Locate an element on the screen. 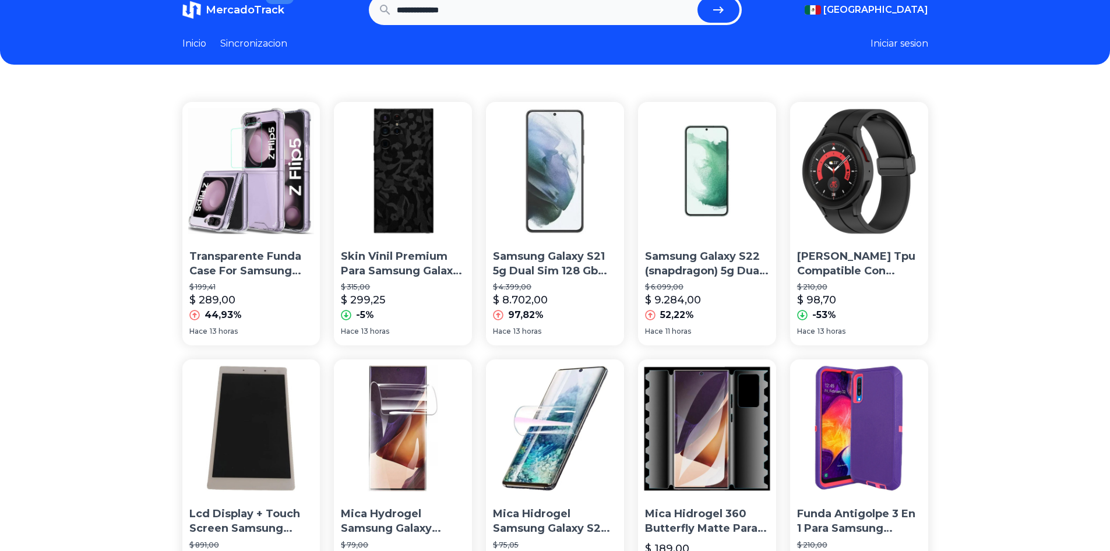 This screenshot has height=551, width=1110. a: MercadoTrackBETA is located at coordinates (233, 10).